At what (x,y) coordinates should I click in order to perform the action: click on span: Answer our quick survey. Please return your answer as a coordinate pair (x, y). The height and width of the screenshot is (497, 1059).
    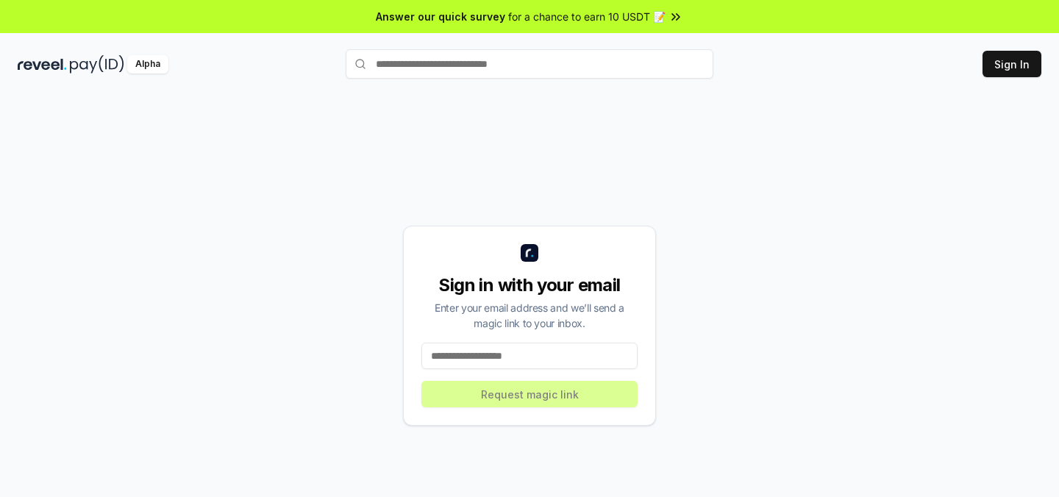
    Looking at the image, I should click on (440, 16).